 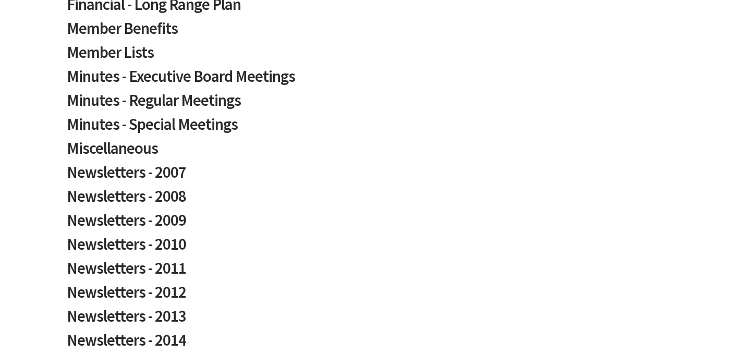 I want to click on a: Newsletters - 2010, so click(x=372, y=248).